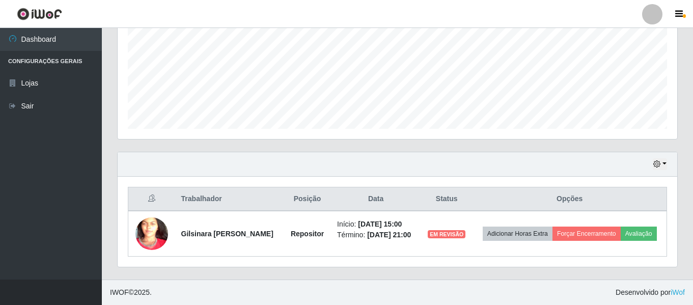 The image size is (693, 305). I want to click on th: Opções, so click(569, 199).